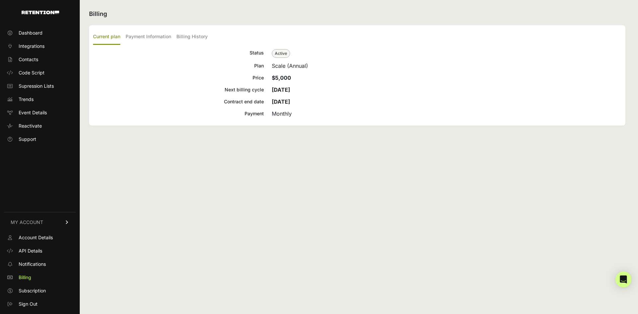  Describe the element at coordinates (40, 126) in the screenshot. I see `a: Reactivate` at that location.